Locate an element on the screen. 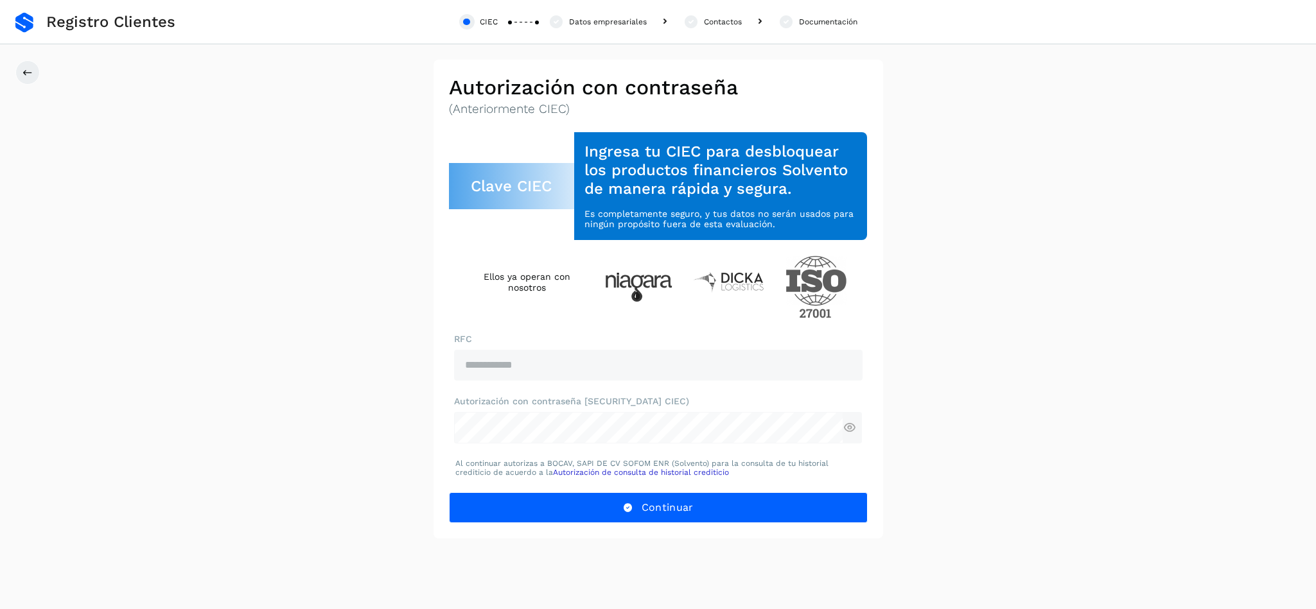 The width and height of the screenshot is (1316, 609). label: RFC is located at coordinates (658, 339).